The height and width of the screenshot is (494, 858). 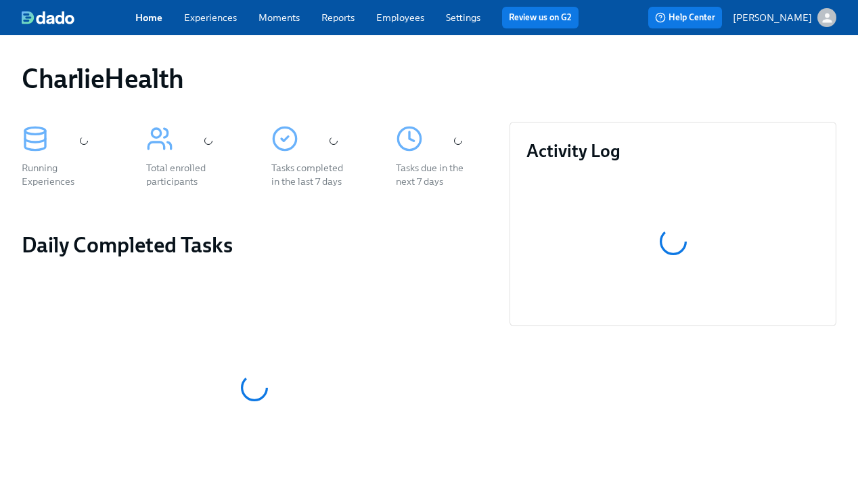 What do you see at coordinates (673, 151) in the screenshot?
I see `h3: Activity Log` at bounding box center [673, 151].